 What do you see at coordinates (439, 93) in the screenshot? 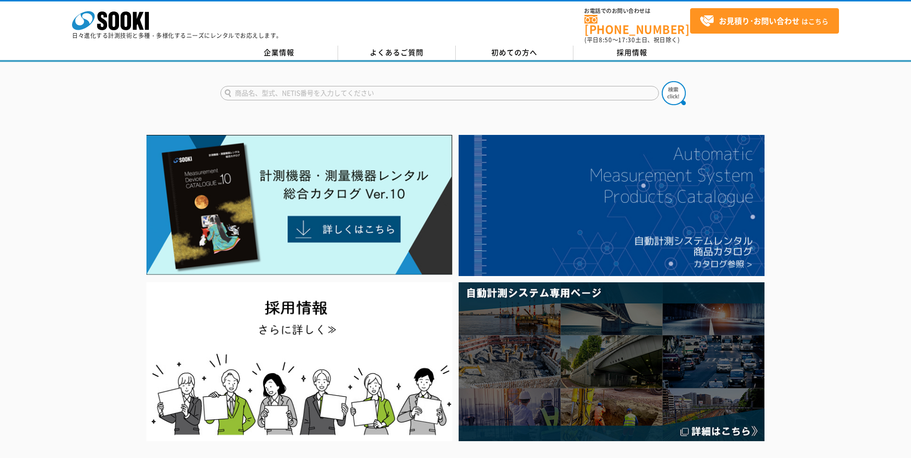
I see `input: 商品名、型式、NETIS番号を入力してください` at bounding box center [439, 93].